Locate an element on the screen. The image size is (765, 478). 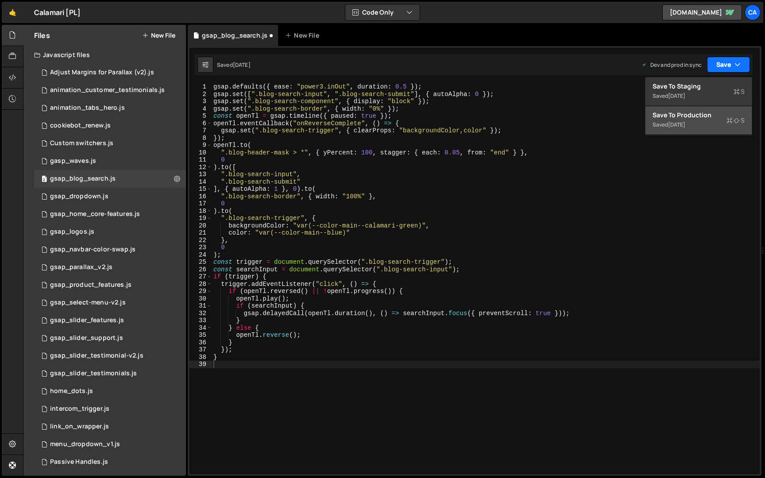
div: 17 is located at coordinates (201, 204).